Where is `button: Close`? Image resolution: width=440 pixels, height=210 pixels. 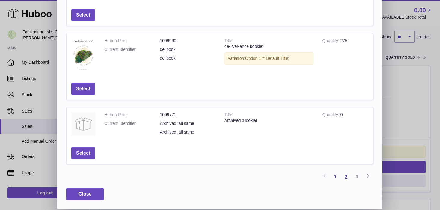
button: Close is located at coordinates (85, 194).